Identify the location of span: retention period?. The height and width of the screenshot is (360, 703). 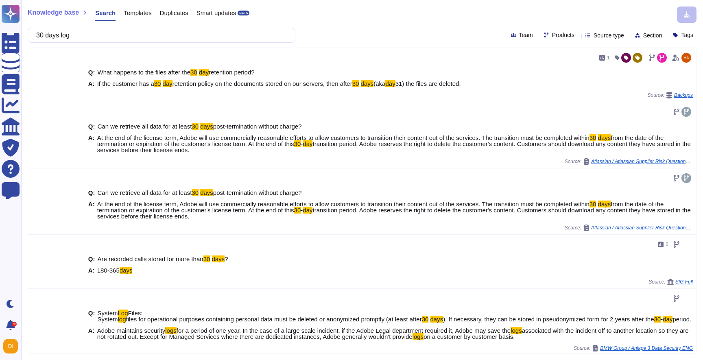
(232, 72).